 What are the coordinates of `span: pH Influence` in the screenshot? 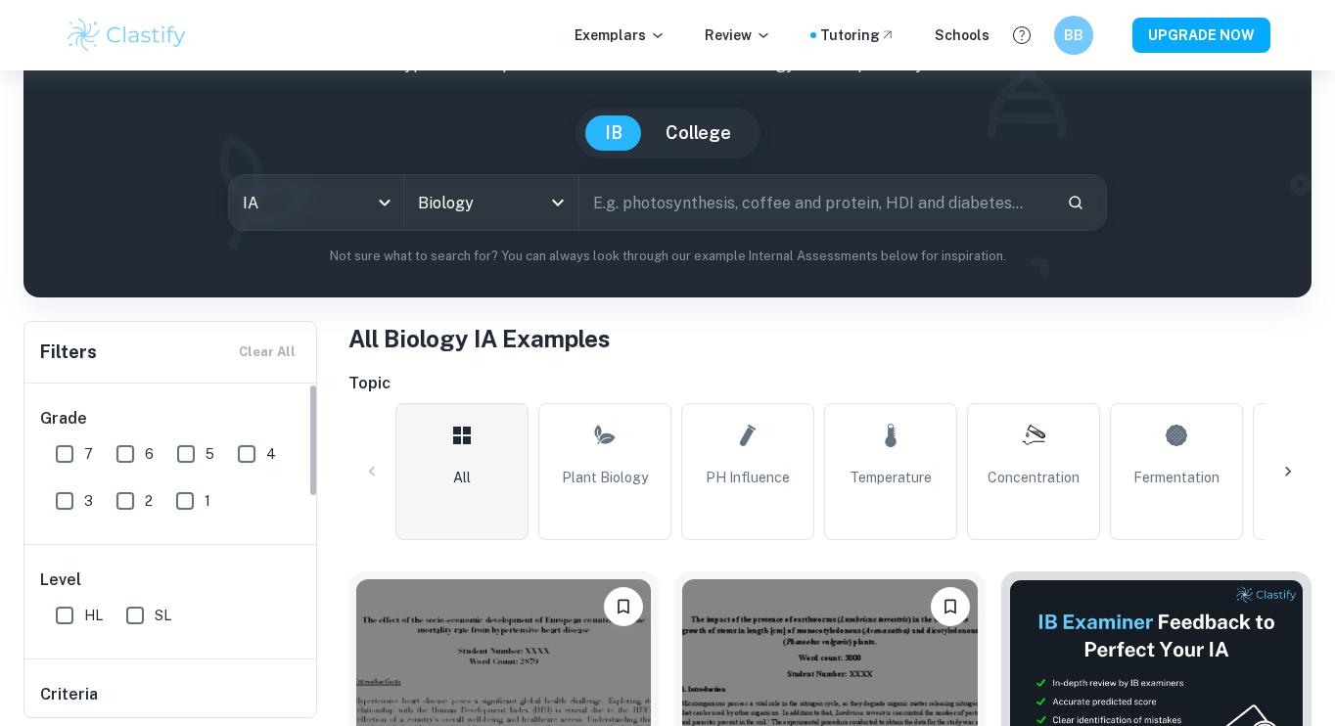 It's located at (748, 478).